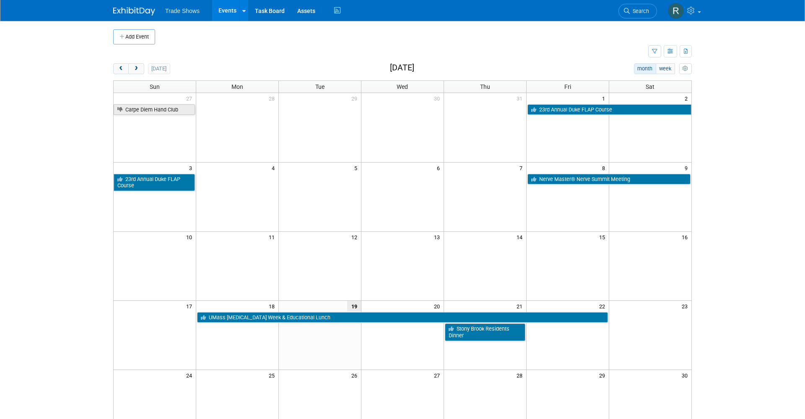 This screenshot has width=805, height=419. What do you see at coordinates (523, 168) in the screenshot?
I see `span: 7` at bounding box center [523, 168].